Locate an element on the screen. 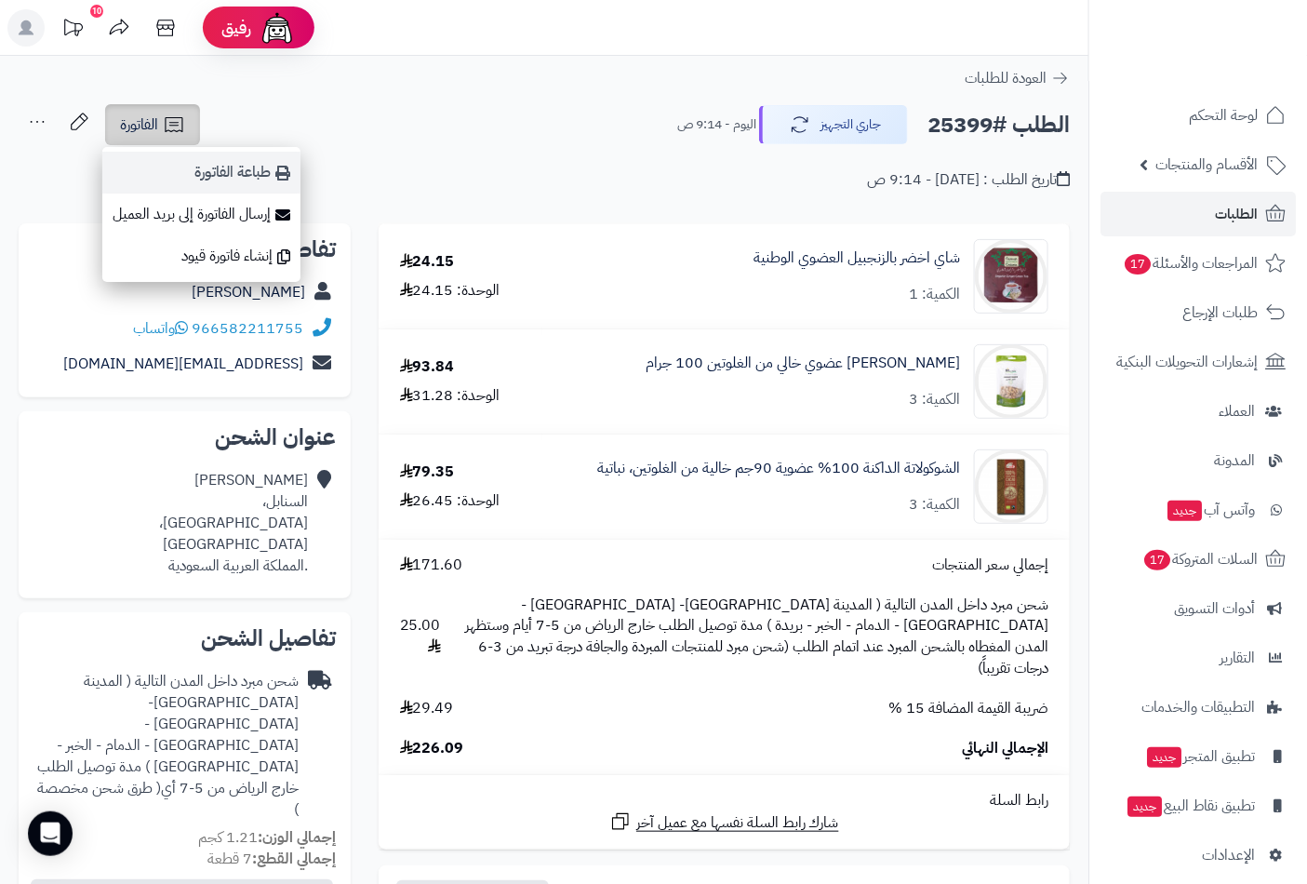  a: تطبيق المتجرجديد is located at coordinates (1198, 756).